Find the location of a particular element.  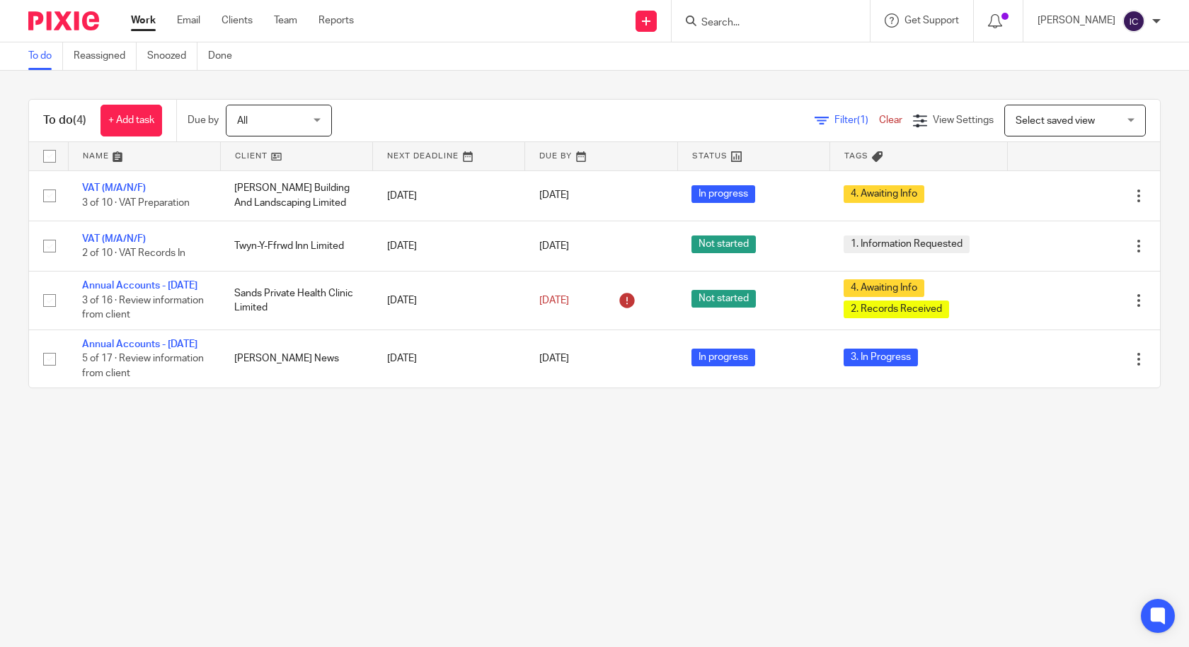

input: Search is located at coordinates (763, 23).